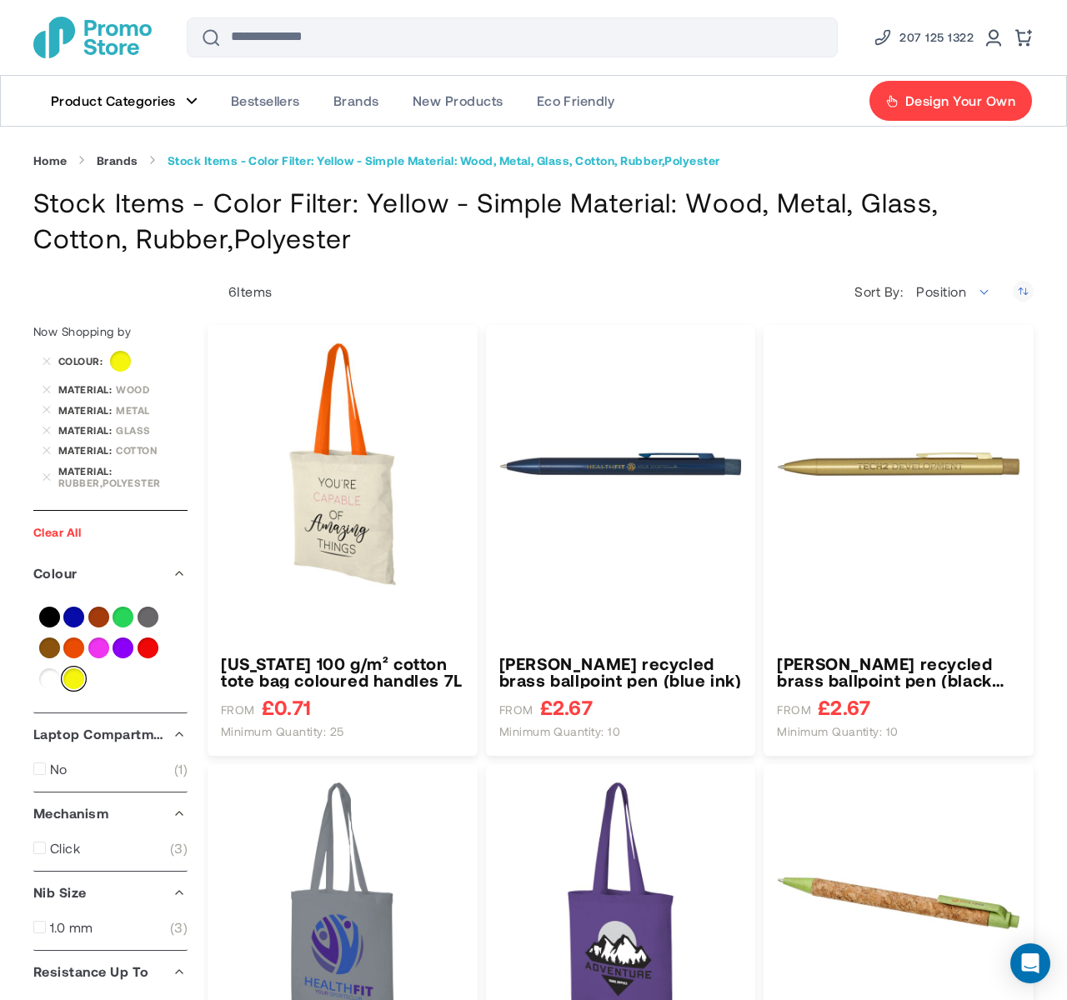  Describe the element at coordinates (936, 38) in the screenshot. I see `span: 207 125 1322` at that location.